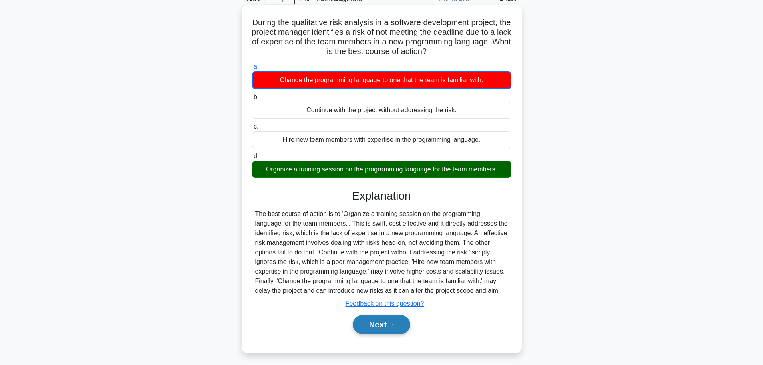  I want to click on span: a., so click(256, 66).